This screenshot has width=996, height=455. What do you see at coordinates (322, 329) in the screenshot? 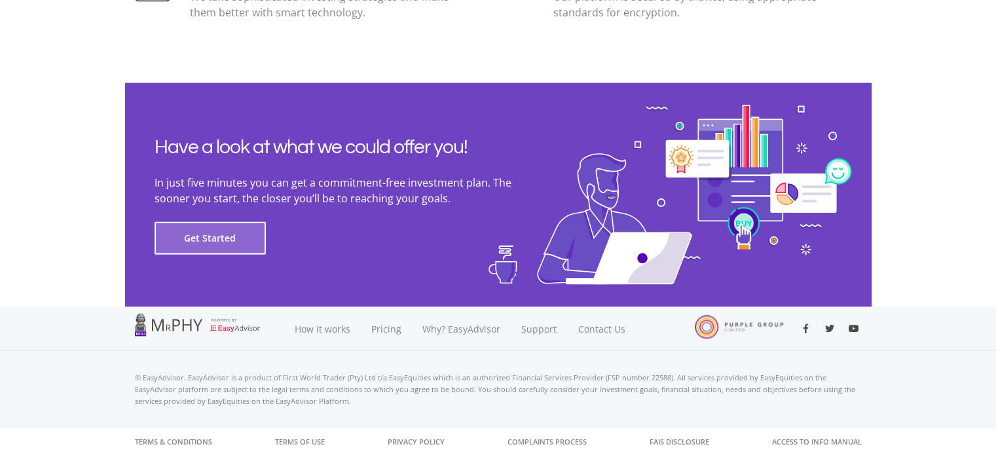
I see `a: How it works` at bounding box center [322, 329].